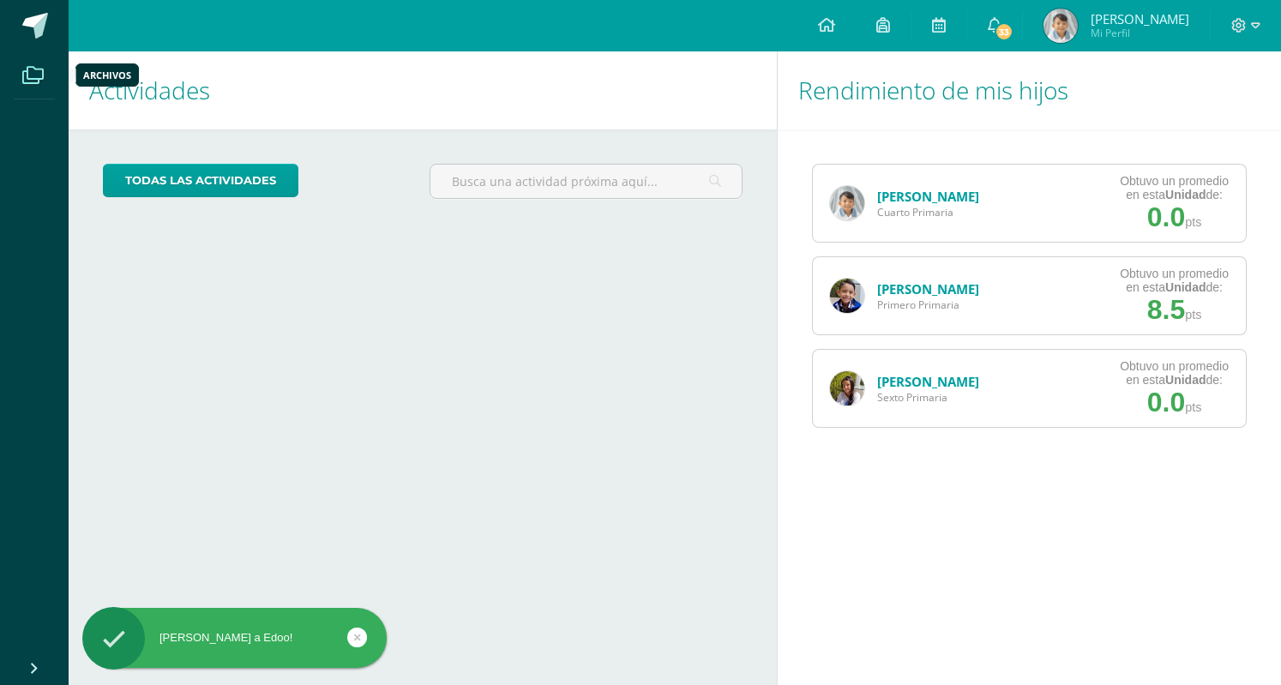 The height and width of the screenshot is (685, 1281). I want to click on h1: Actividades, so click(423, 90).